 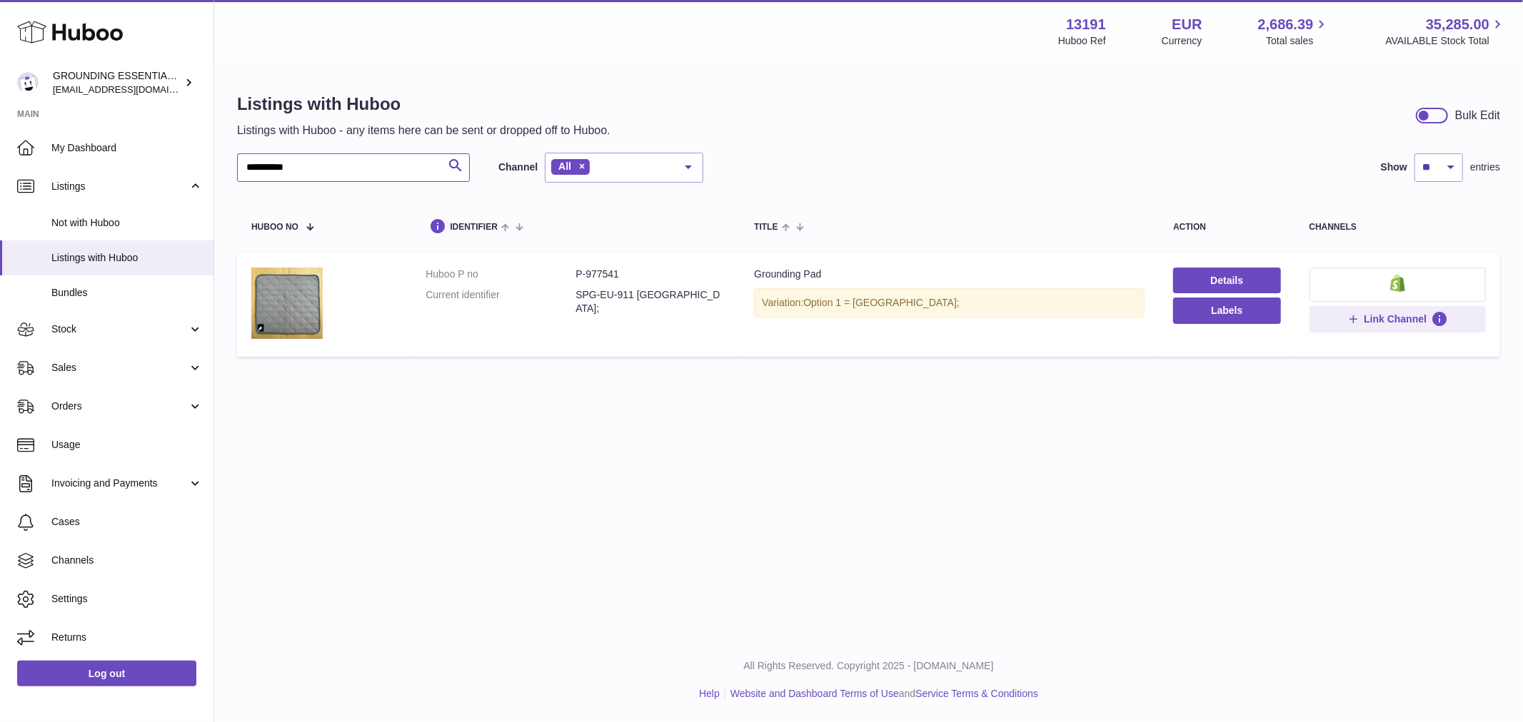 What do you see at coordinates (1226, 281) in the screenshot?
I see `a: Details` at bounding box center [1226, 281].